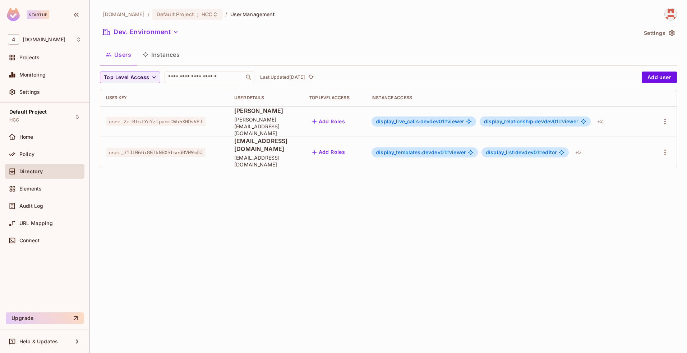 This screenshot has height=353, width=687. I want to click on span: Projects, so click(29, 57).